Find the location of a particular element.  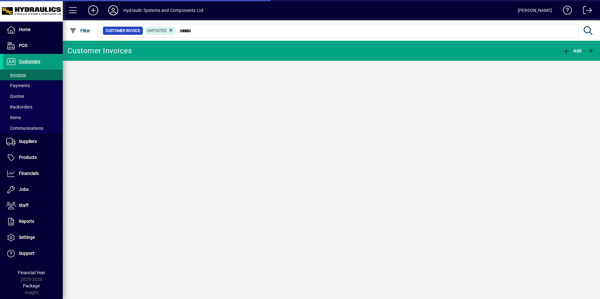

a: POS is located at coordinates (33, 46).